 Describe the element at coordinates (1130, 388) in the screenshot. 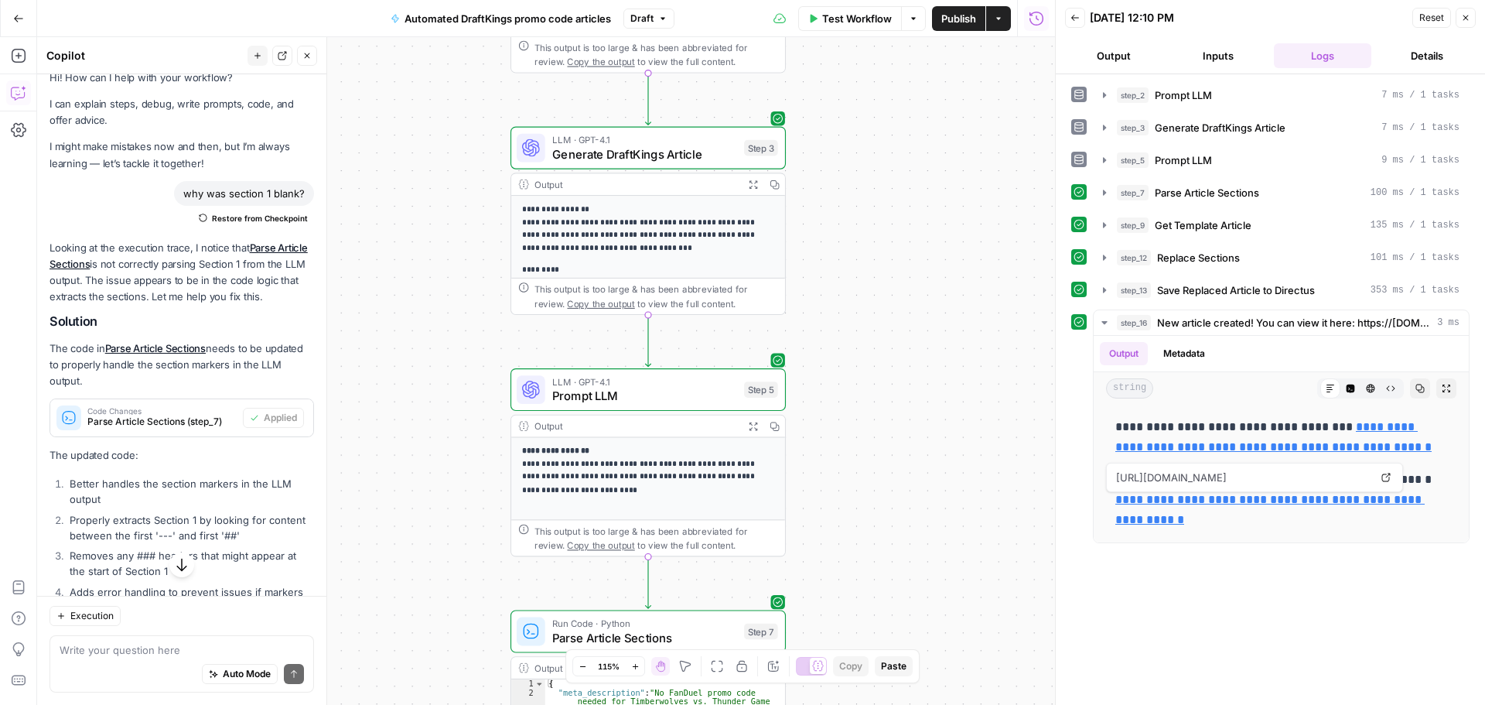

I see `span: string` at that location.